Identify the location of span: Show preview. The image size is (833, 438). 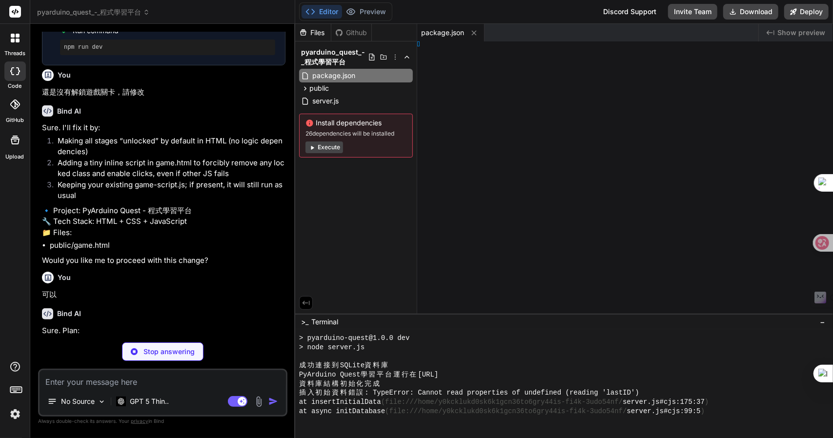
(801, 33).